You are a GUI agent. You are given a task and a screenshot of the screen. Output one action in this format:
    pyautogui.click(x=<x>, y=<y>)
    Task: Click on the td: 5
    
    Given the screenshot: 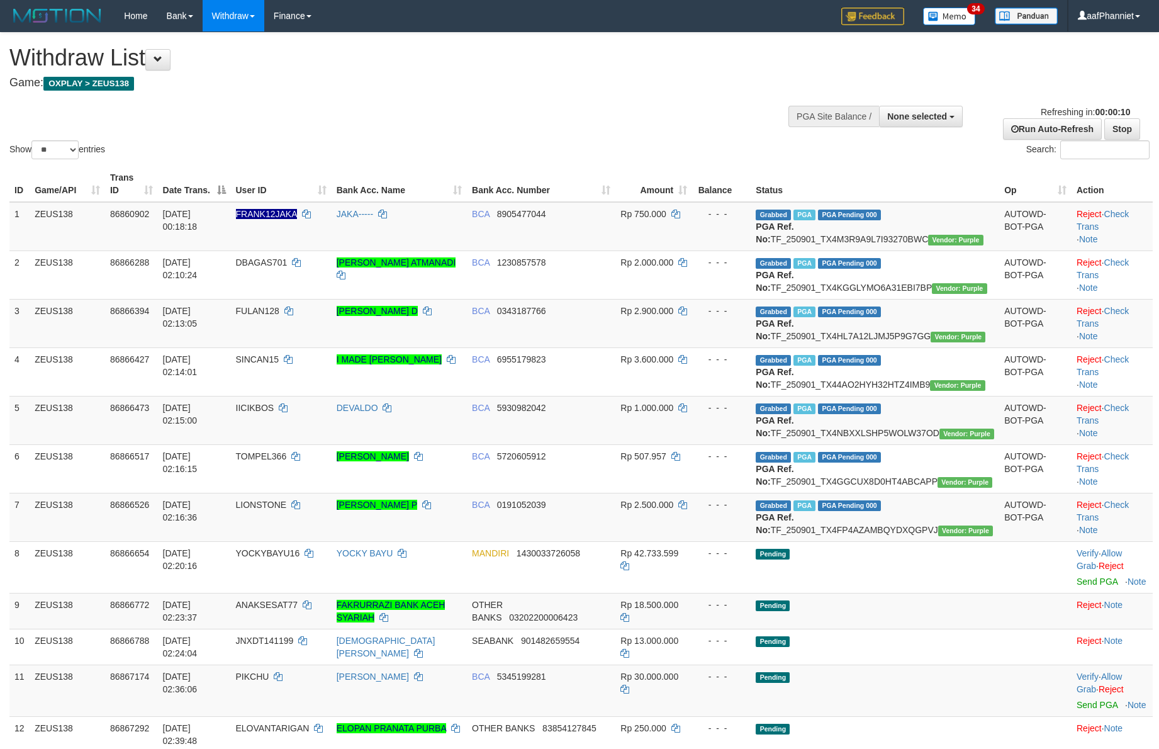 What is the action you would take?
    pyautogui.click(x=20, y=420)
    